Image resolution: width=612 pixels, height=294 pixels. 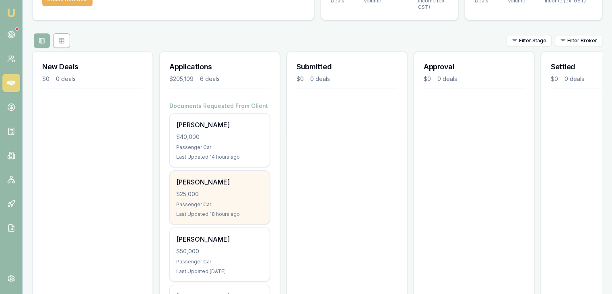 What do you see at coordinates (533, 41) in the screenshot?
I see `span: Filter Stage` at bounding box center [533, 41].